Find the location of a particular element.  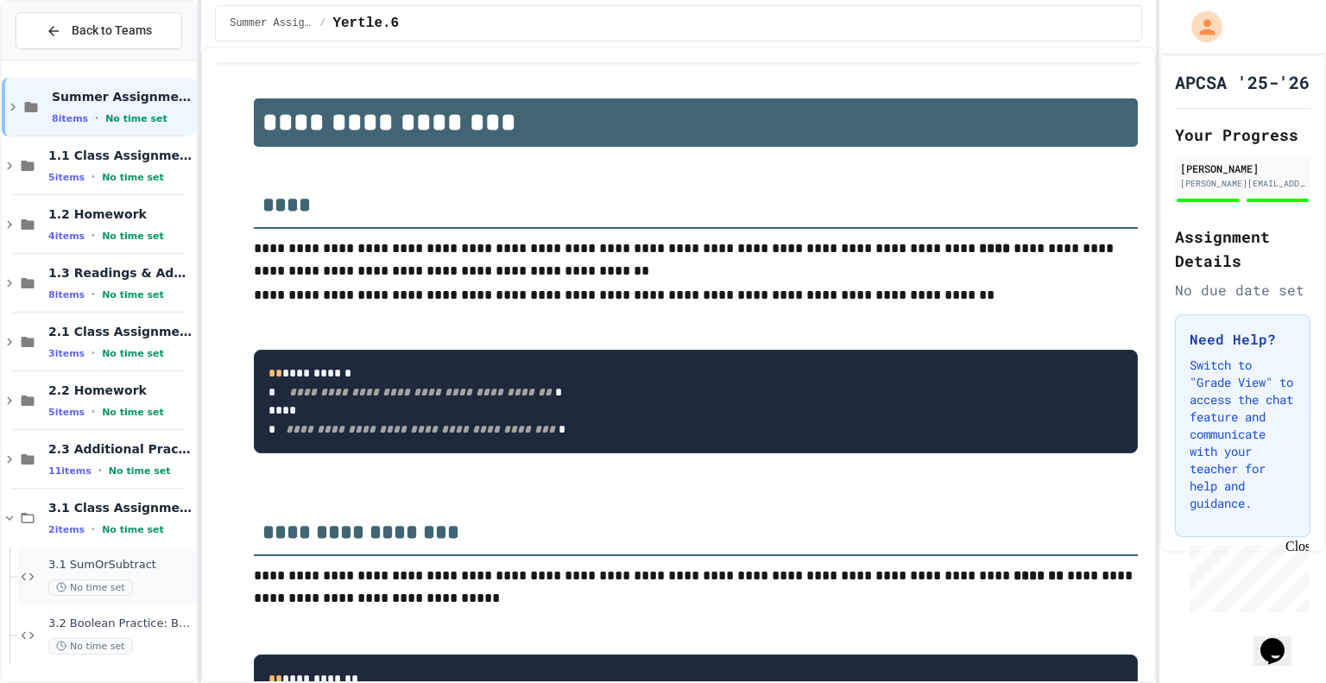

p: Switch to "Grade View" to access the chat feature and communicate with your teacher for help and ... is located at coordinates (1242, 434).